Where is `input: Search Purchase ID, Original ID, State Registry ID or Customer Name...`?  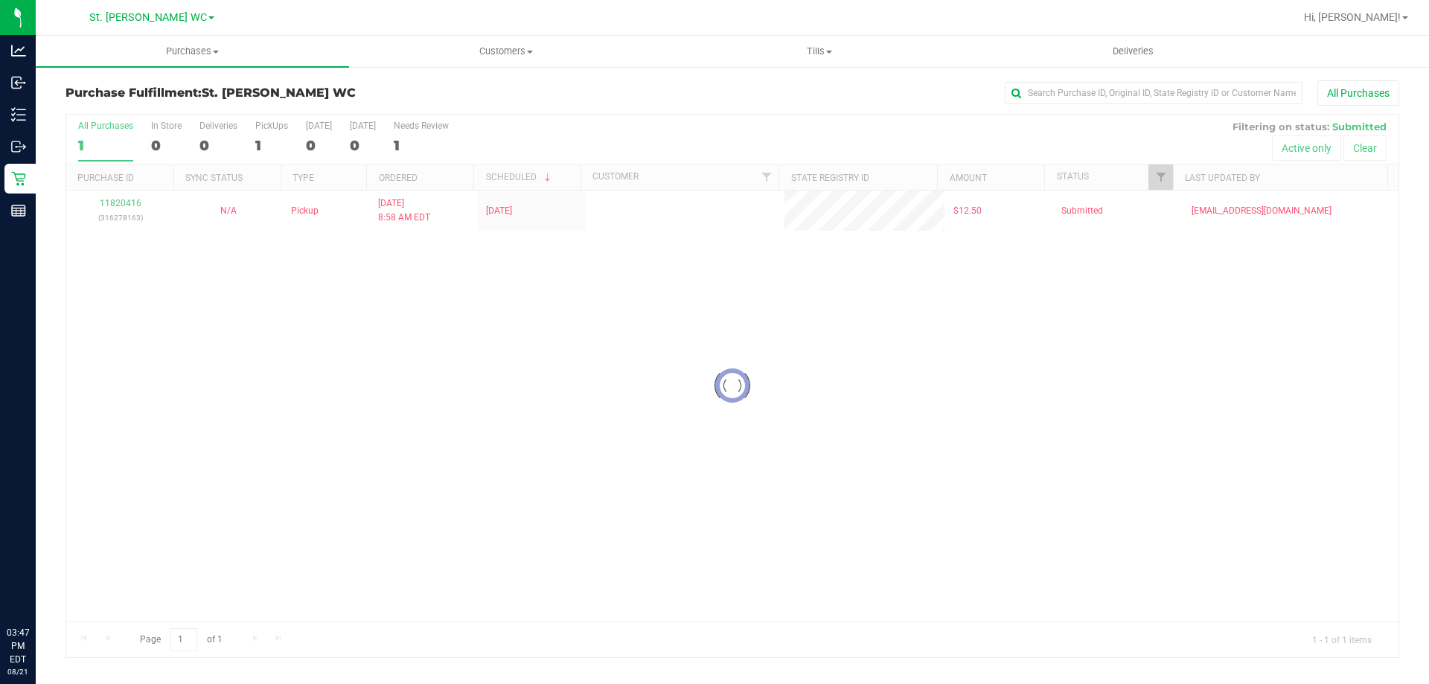
input: Search Purchase ID, Original ID, State Registry ID or Customer Name... is located at coordinates (1153, 93).